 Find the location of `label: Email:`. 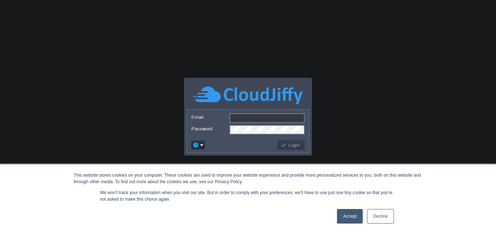

label: Email: is located at coordinates (210, 117).